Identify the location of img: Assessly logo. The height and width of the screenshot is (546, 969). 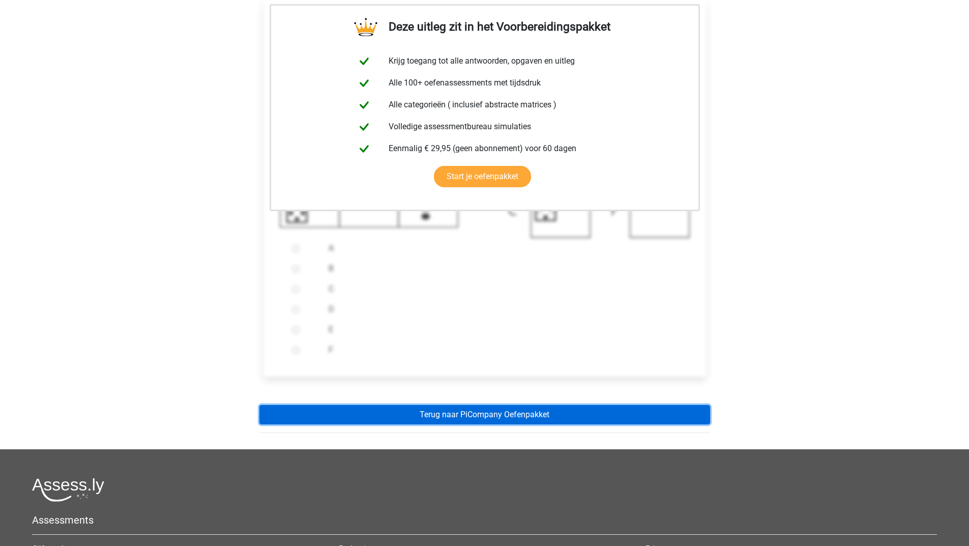
(68, 489).